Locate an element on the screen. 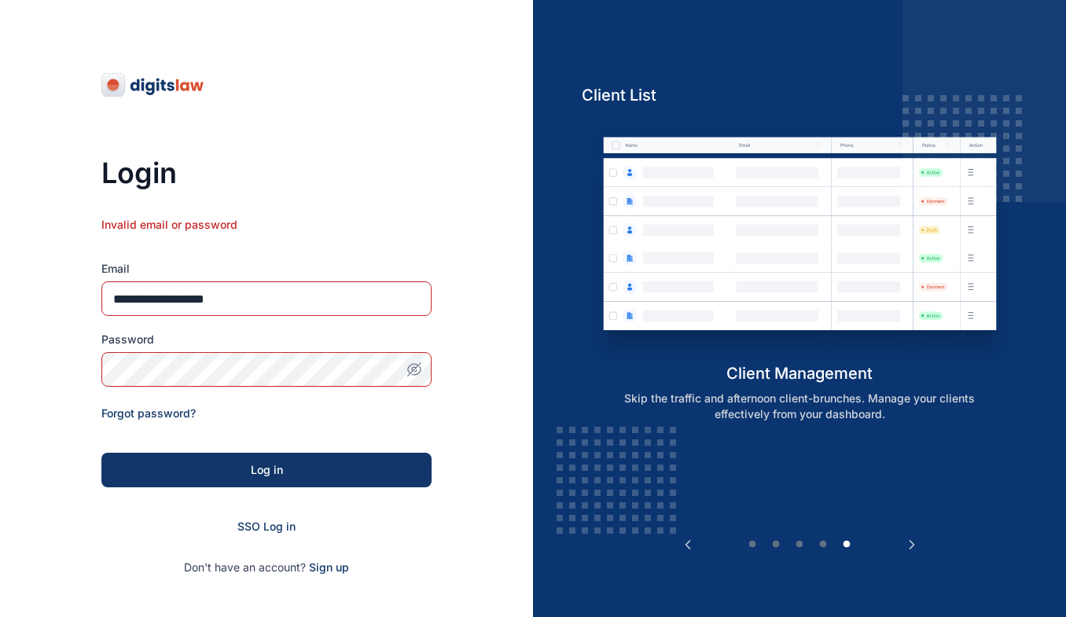  span: Forgot password? is located at coordinates (149, 413).